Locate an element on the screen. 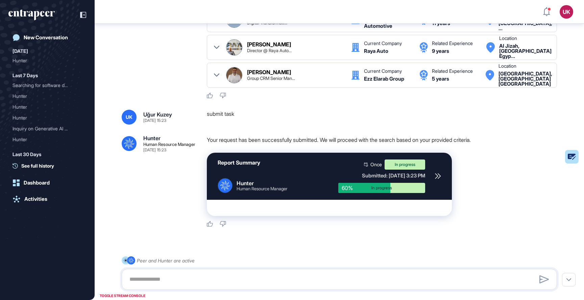 The width and height of the screenshot is (584, 300). div: Al Jizah, Egypt Egypt is located at coordinates (525, 51).